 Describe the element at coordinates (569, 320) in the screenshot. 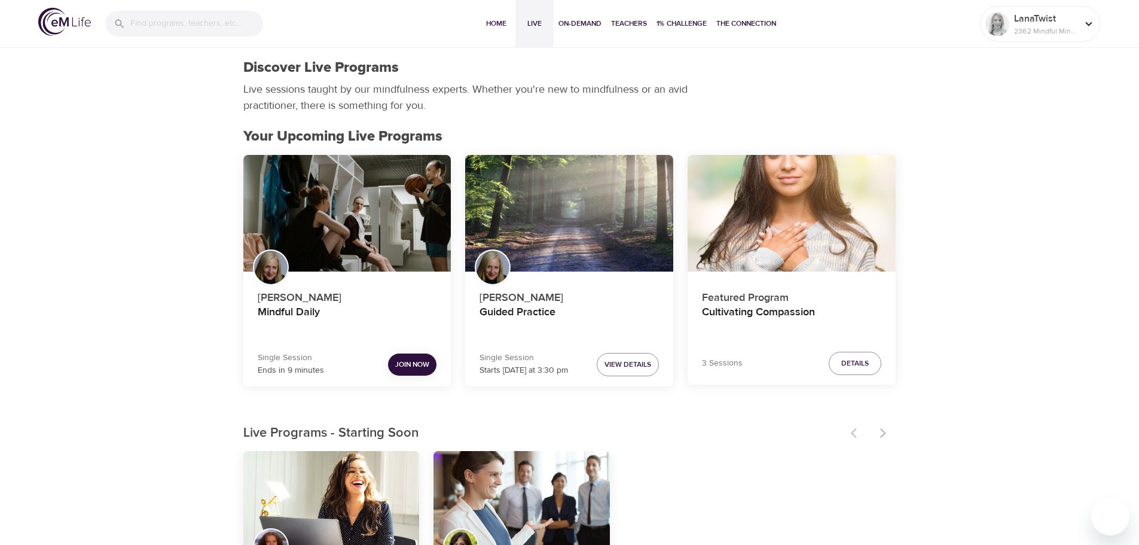

I see `h4: Guided Practice` at that location.